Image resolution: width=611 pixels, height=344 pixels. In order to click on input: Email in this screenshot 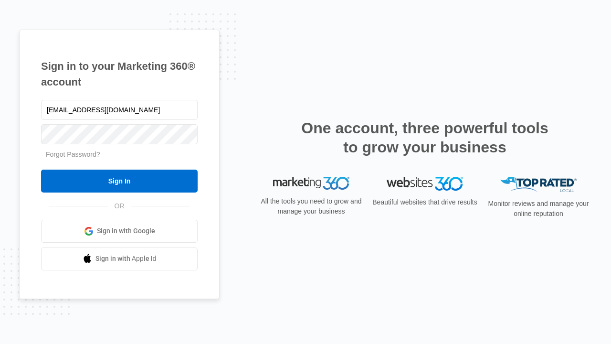, I will do `click(119, 110)`.